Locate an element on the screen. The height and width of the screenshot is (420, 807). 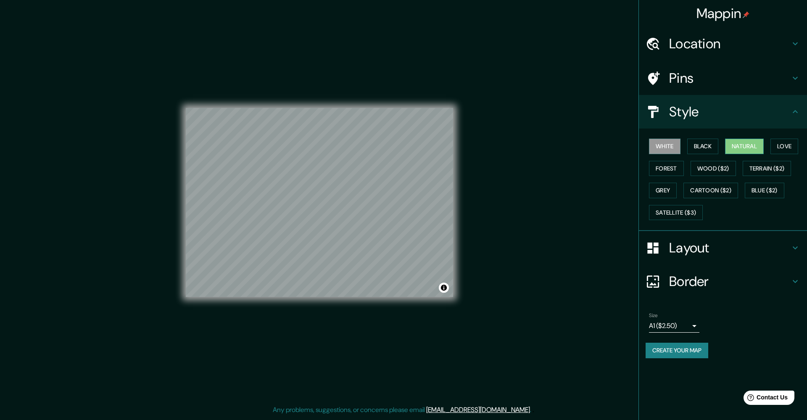
div: Layout is located at coordinates (723, 248).